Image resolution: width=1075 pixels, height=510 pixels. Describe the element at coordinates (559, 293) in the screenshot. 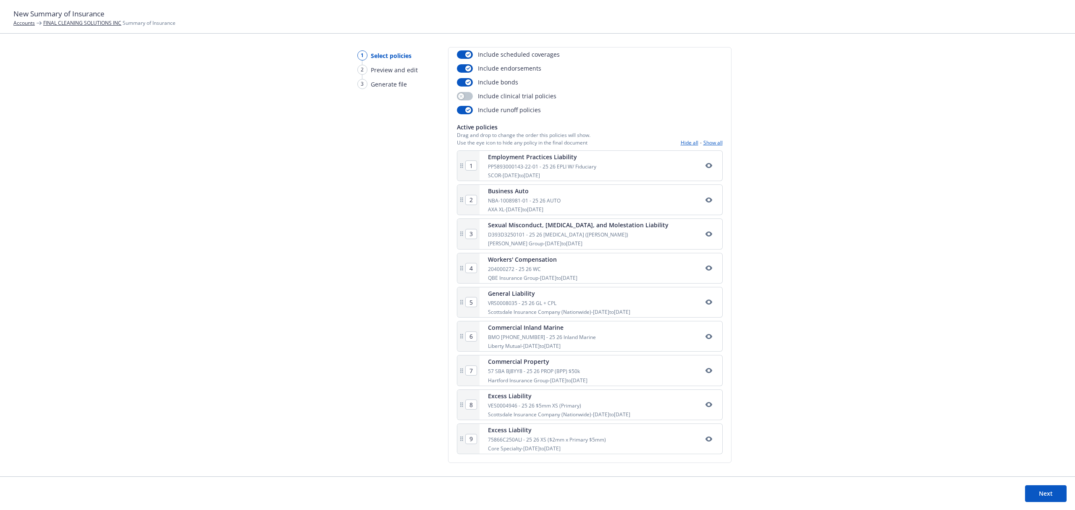

I see `div: General Liability` at that location.